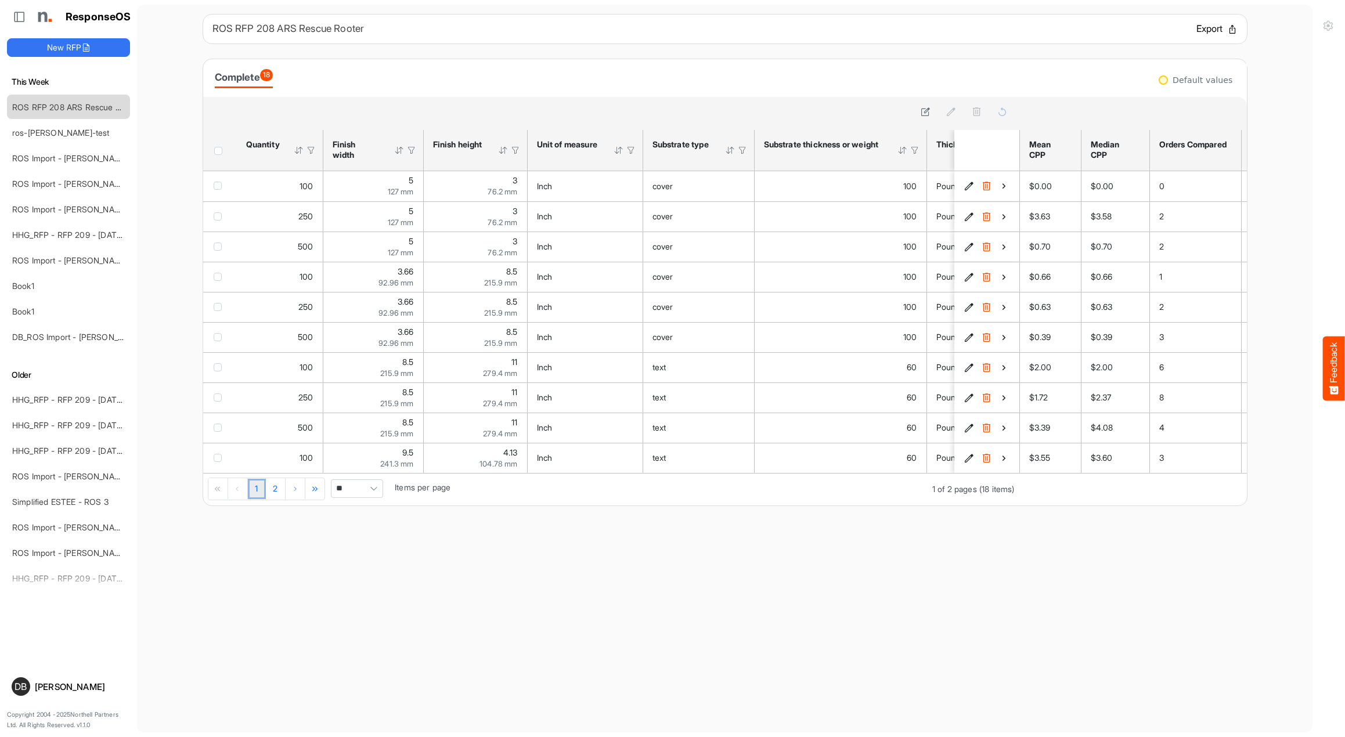  What do you see at coordinates (262, 145) in the screenshot?
I see `div: Quantity` at bounding box center [262, 145].